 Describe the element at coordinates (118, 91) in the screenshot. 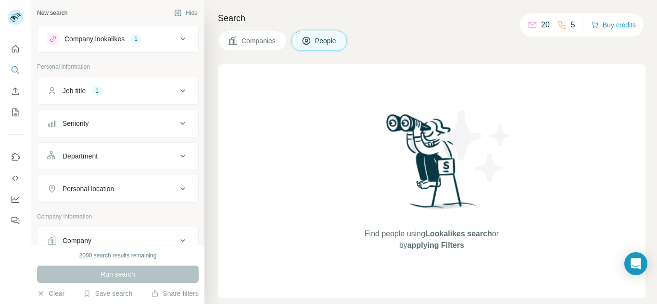

I see `button: Job title1` at that location.